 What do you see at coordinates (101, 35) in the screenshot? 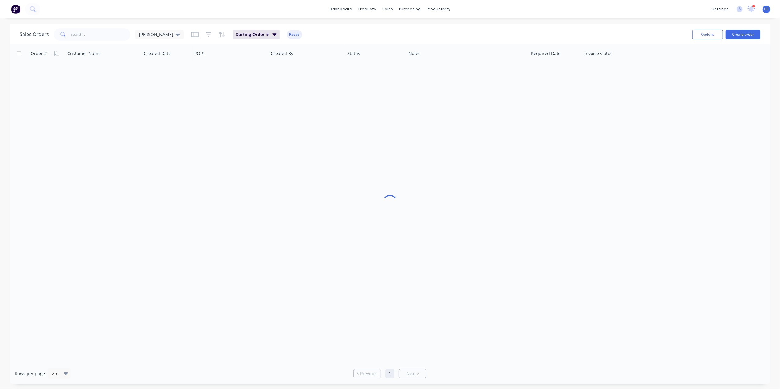
I see `input: Search...` at bounding box center [101, 35].